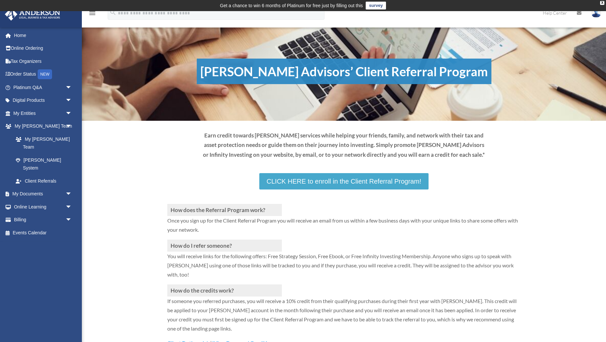 The height and width of the screenshot is (342, 606). Describe the element at coordinates (43, 61) in the screenshot. I see `a: Tax Organizers` at that location.